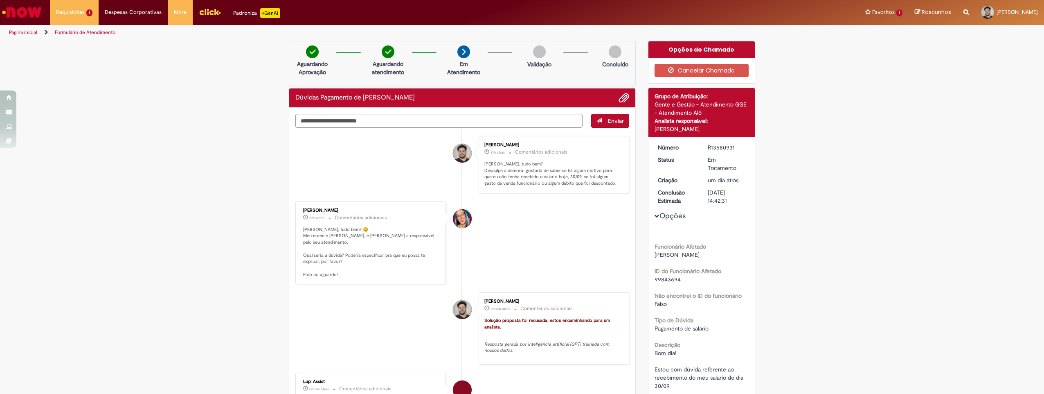 The image size is (1044, 394). What do you see at coordinates (610, 121) in the screenshot?
I see `button: Enviar` at bounding box center [610, 121].